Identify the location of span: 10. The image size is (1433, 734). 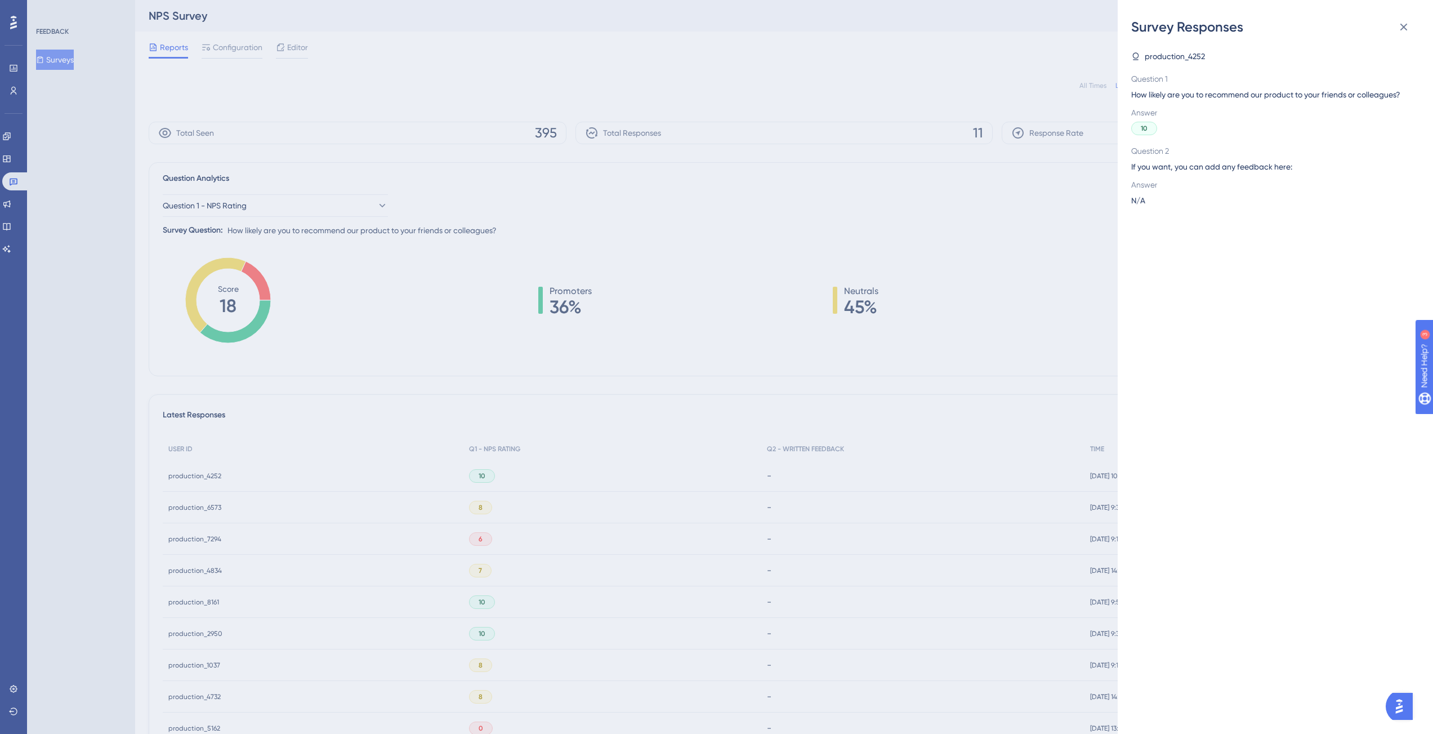
(1144, 128).